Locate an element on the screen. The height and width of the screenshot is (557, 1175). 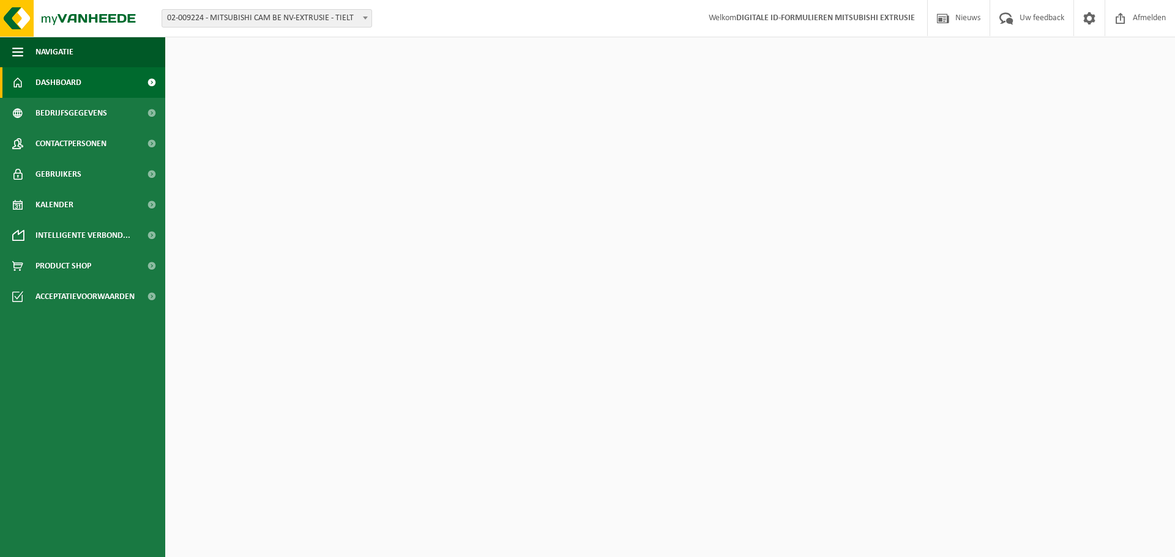
span: Acceptatievoorwaarden is located at coordinates (85, 297).